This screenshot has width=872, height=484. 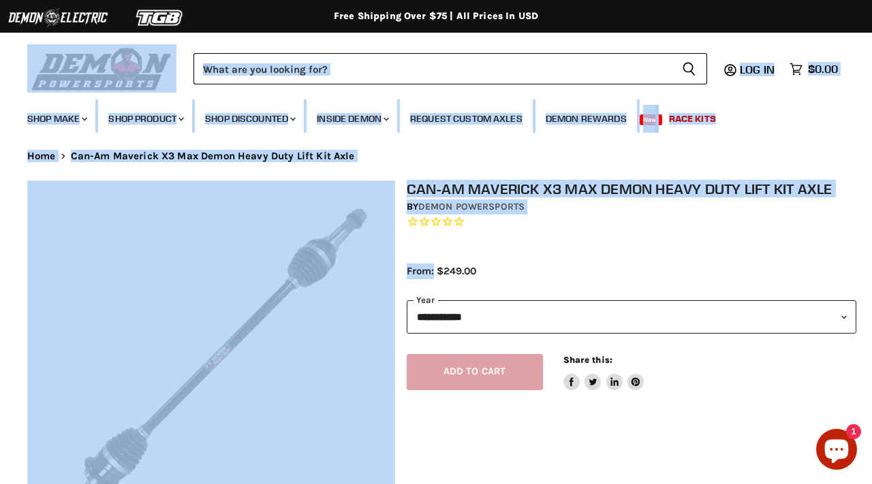 What do you see at coordinates (466, 118) in the screenshot?
I see `a: Request Custom Axles` at bounding box center [466, 118].